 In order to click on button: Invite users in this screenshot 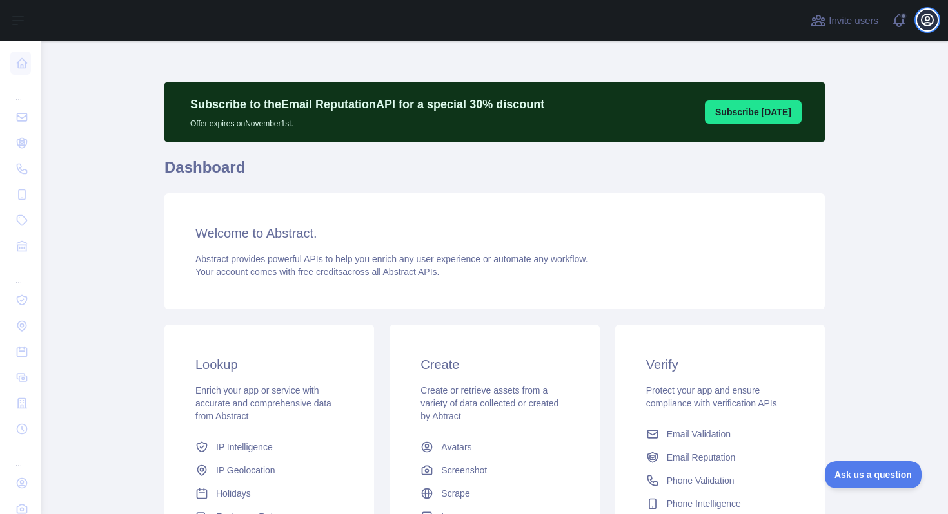, I will do `click(844, 21)`.